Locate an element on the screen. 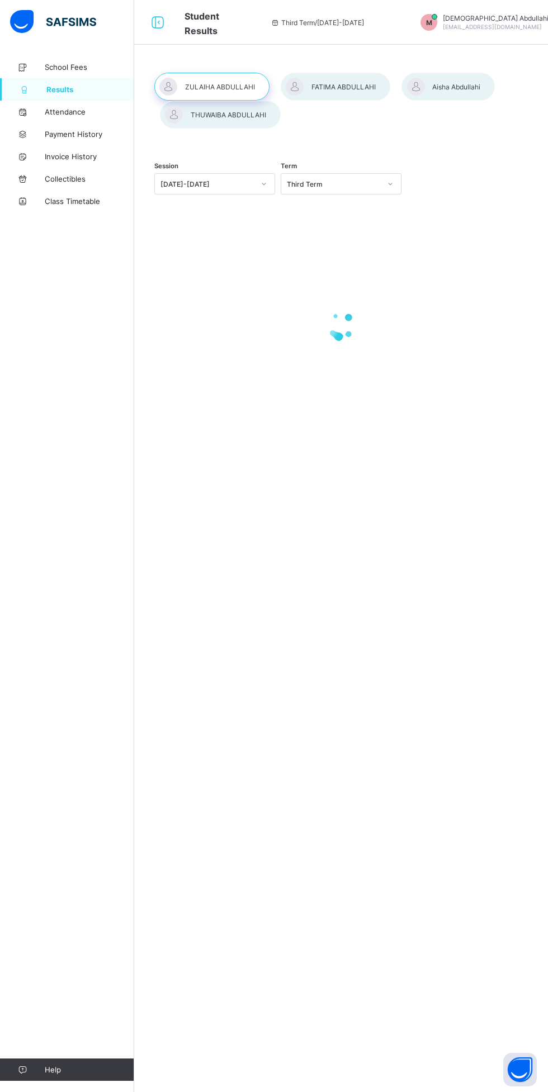 The image size is (548, 1092). span: Attendance is located at coordinates (89, 112).